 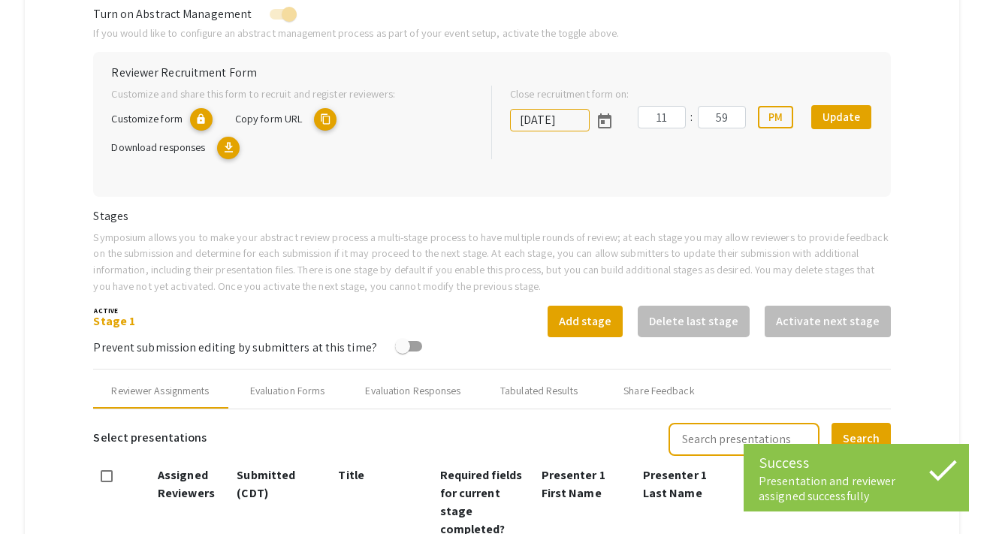 What do you see at coordinates (856, 489) in the screenshot?
I see `div: Presentation and reviewer assigned successfully` at bounding box center [856, 489].